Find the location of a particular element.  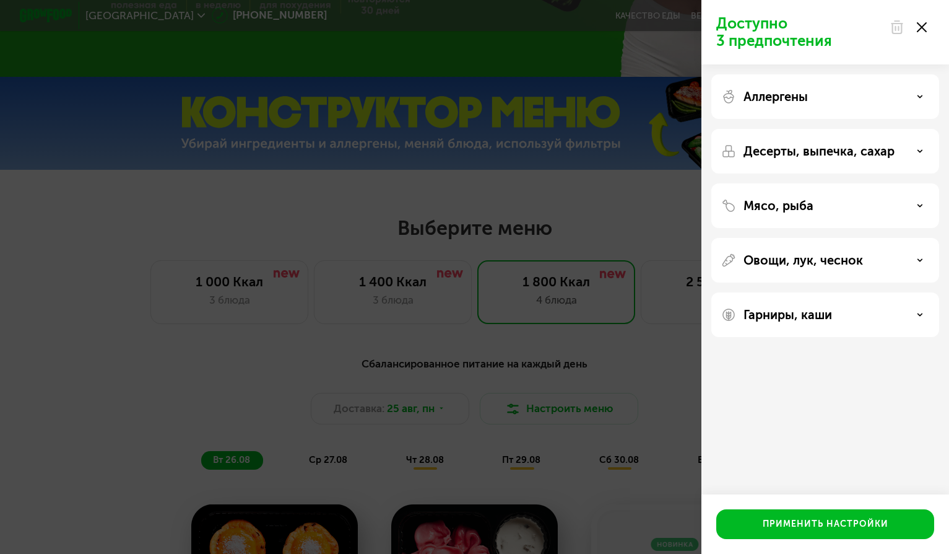

p: Аллергены is located at coordinates (776, 97).